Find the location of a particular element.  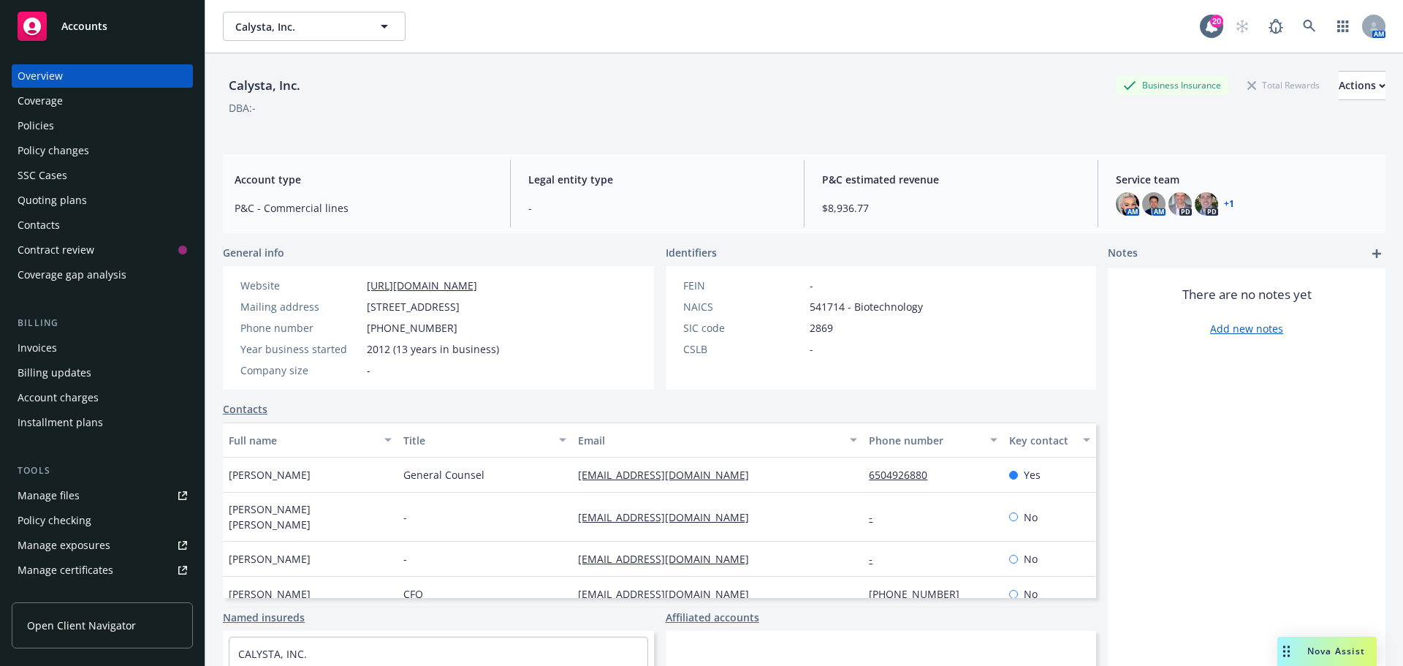

a: +1 is located at coordinates (1229, 204).